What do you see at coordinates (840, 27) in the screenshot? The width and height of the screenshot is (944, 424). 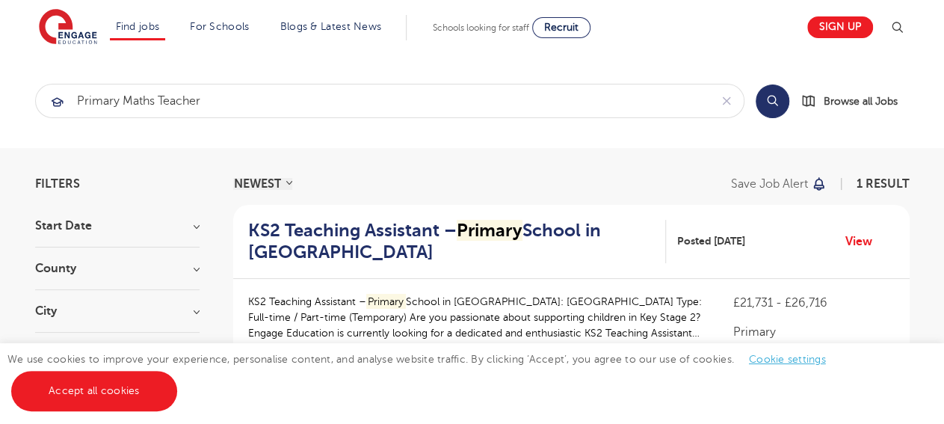 I see `a: Sign up` at bounding box center [840, 27].